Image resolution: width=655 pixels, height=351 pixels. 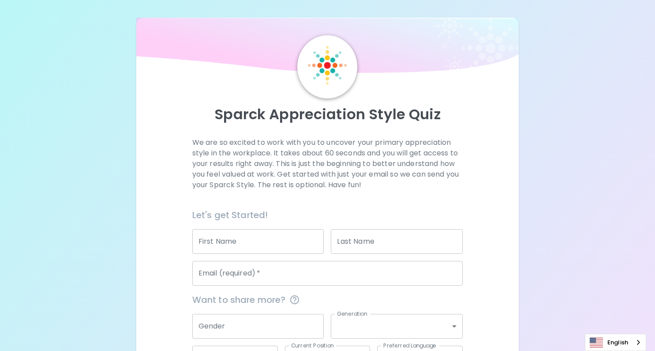 What do you see at coordinates (328, 164) in the screenshot?
I see `p: We are so excited to work with you to uncover your primary appreciation style in the workplace. I...` at bounding box center [328, 164].